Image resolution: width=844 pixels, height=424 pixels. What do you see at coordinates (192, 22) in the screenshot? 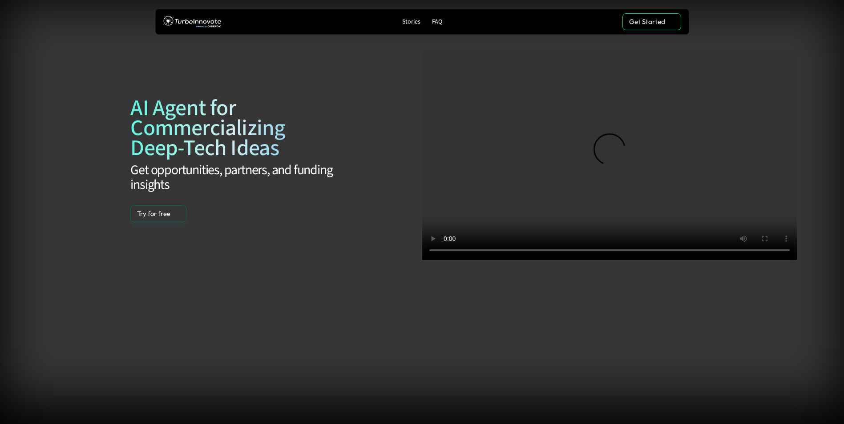
I see `a: TurboInnovate Logo` at bounding box center [192, 22].